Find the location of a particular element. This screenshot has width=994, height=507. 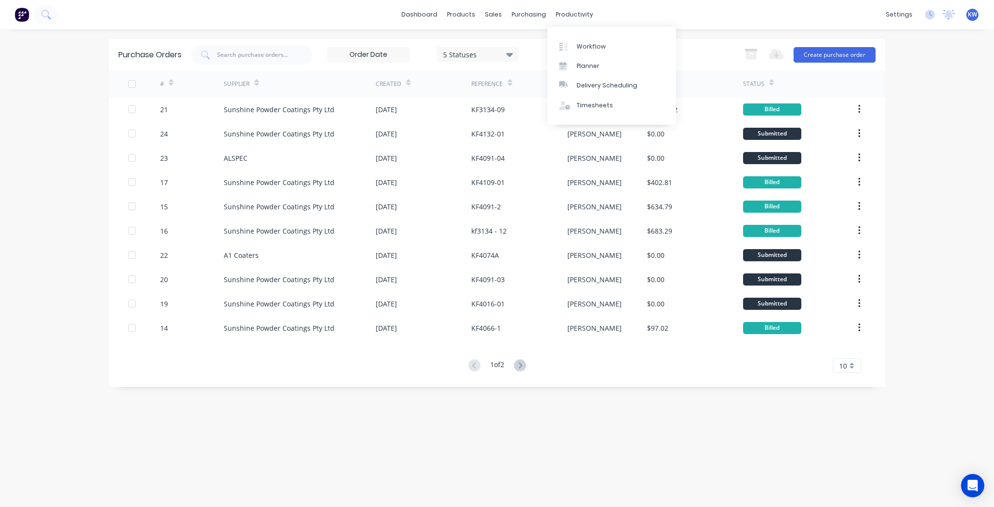

div: 14 is located at coordinates (164, 328).